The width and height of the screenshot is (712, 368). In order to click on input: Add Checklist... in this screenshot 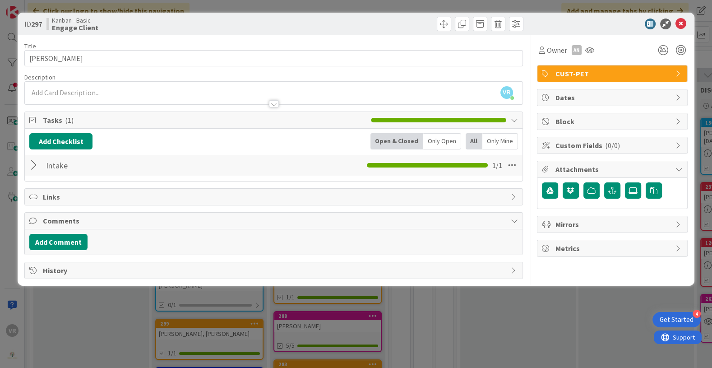, I will do `click(144, 165)`.